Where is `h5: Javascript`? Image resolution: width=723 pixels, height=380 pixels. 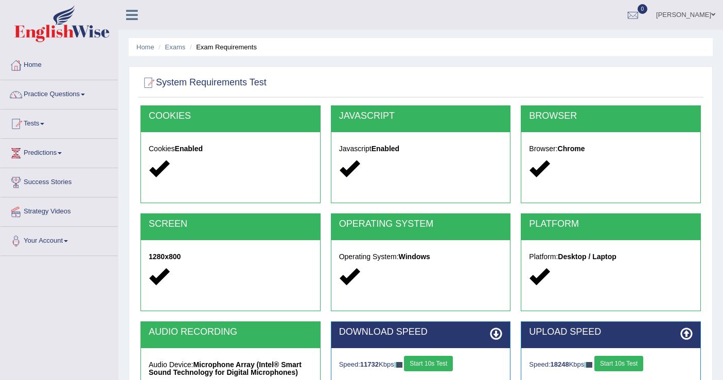
h5: Javascript is located at coordinates (421, 149).